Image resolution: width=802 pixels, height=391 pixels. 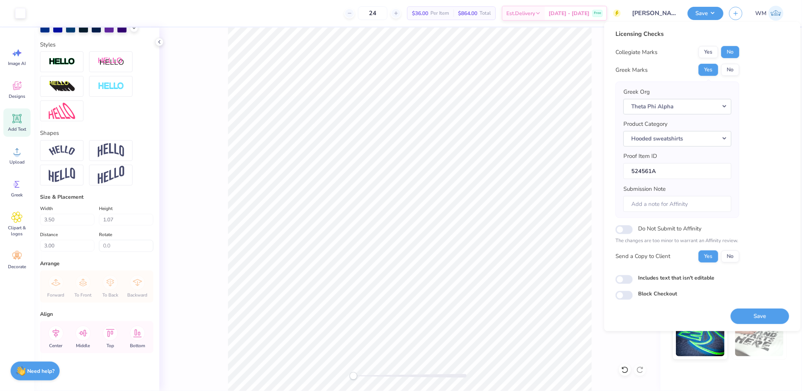 What do you see at coordinates (17, 195) in the screenshot?
I see `span: Greek` at bounding box center [17, 195].